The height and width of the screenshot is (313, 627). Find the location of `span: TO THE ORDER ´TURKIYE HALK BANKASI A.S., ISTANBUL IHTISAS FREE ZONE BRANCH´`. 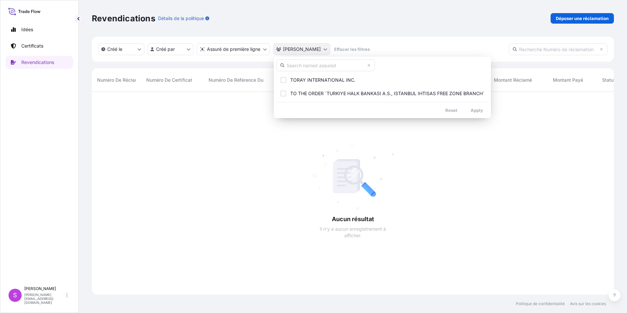

span: TO THE ORDER ´TURKIYE HALK BANKASI A.S., ISTANBUL IHTISAS FREE ZONE BRANCH´ is located at coordinates (387, 93).